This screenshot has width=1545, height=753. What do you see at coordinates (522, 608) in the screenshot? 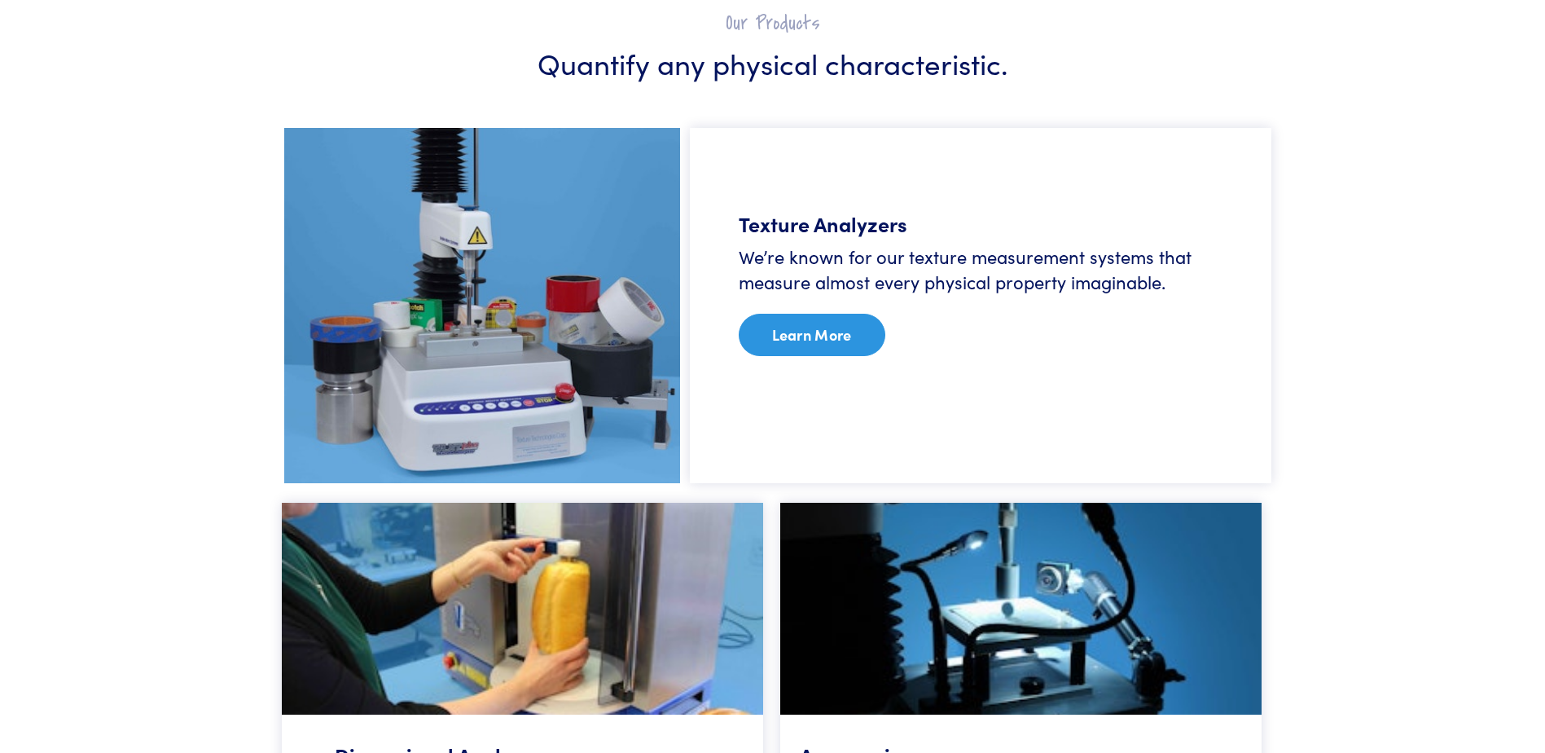
I see `img: volscan-demo-2.jpg` at bounding box center [522, 608].